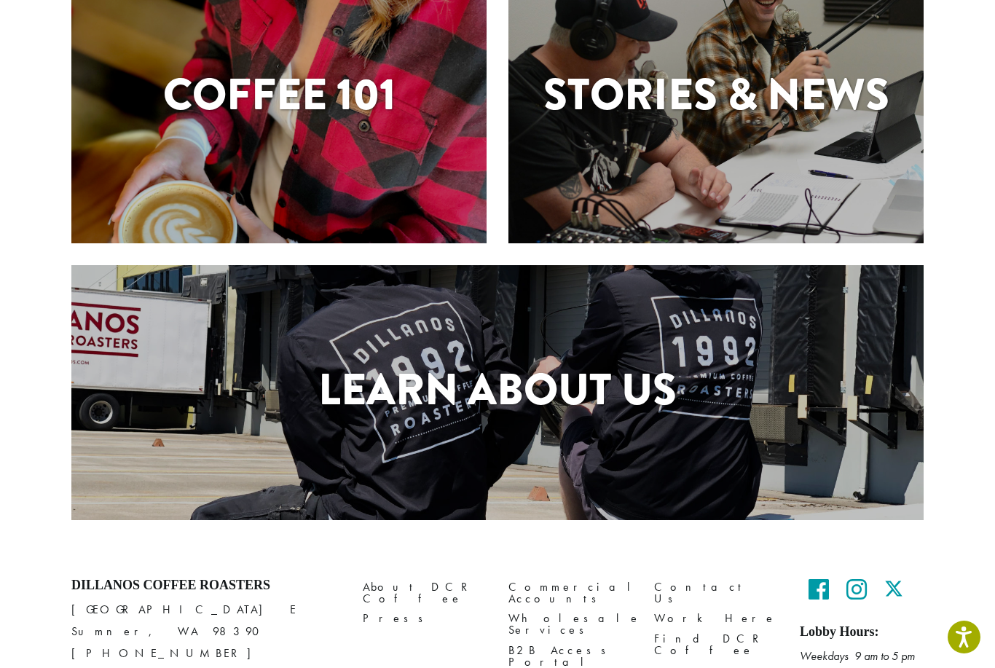 Image resolution: width=995 pixels, height=668 pixels. What do you see at coordinates (570, 624) in the screenshot?
I see `a: Wholesale Services` at bounding box center [570, 624].